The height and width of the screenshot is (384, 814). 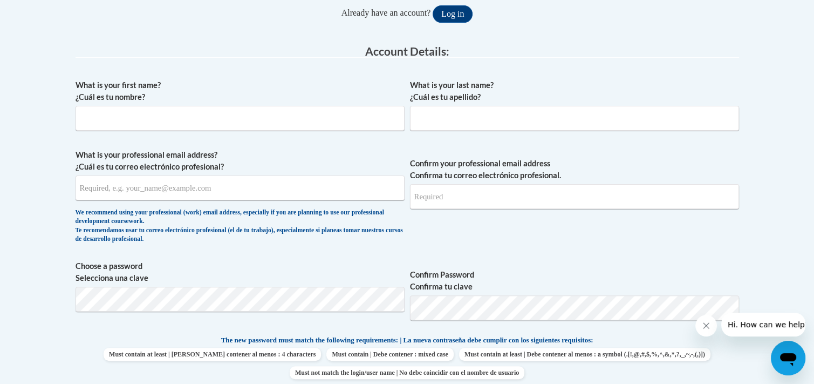 What do you see at coordinates (575, 196) in the screenshot?
I see `input: Required` at bounding box center [575, 196].